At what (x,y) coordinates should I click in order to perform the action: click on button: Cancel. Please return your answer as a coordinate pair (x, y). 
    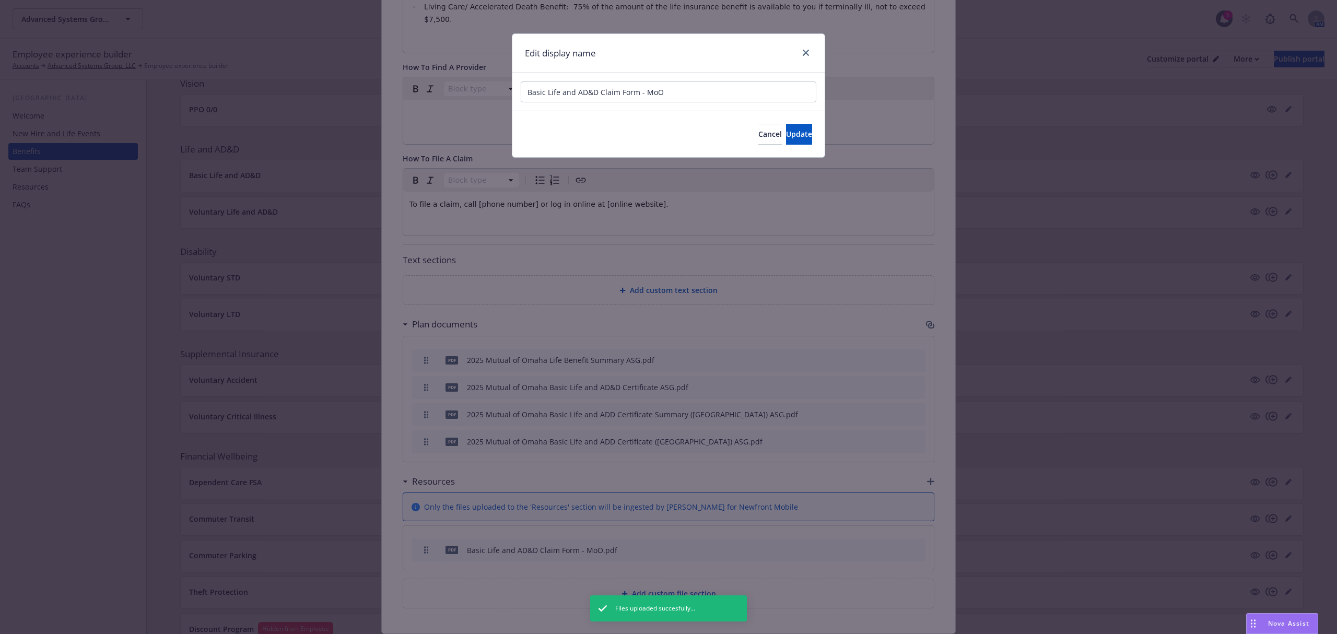
    Looking at the image, I should click on (770, 134).